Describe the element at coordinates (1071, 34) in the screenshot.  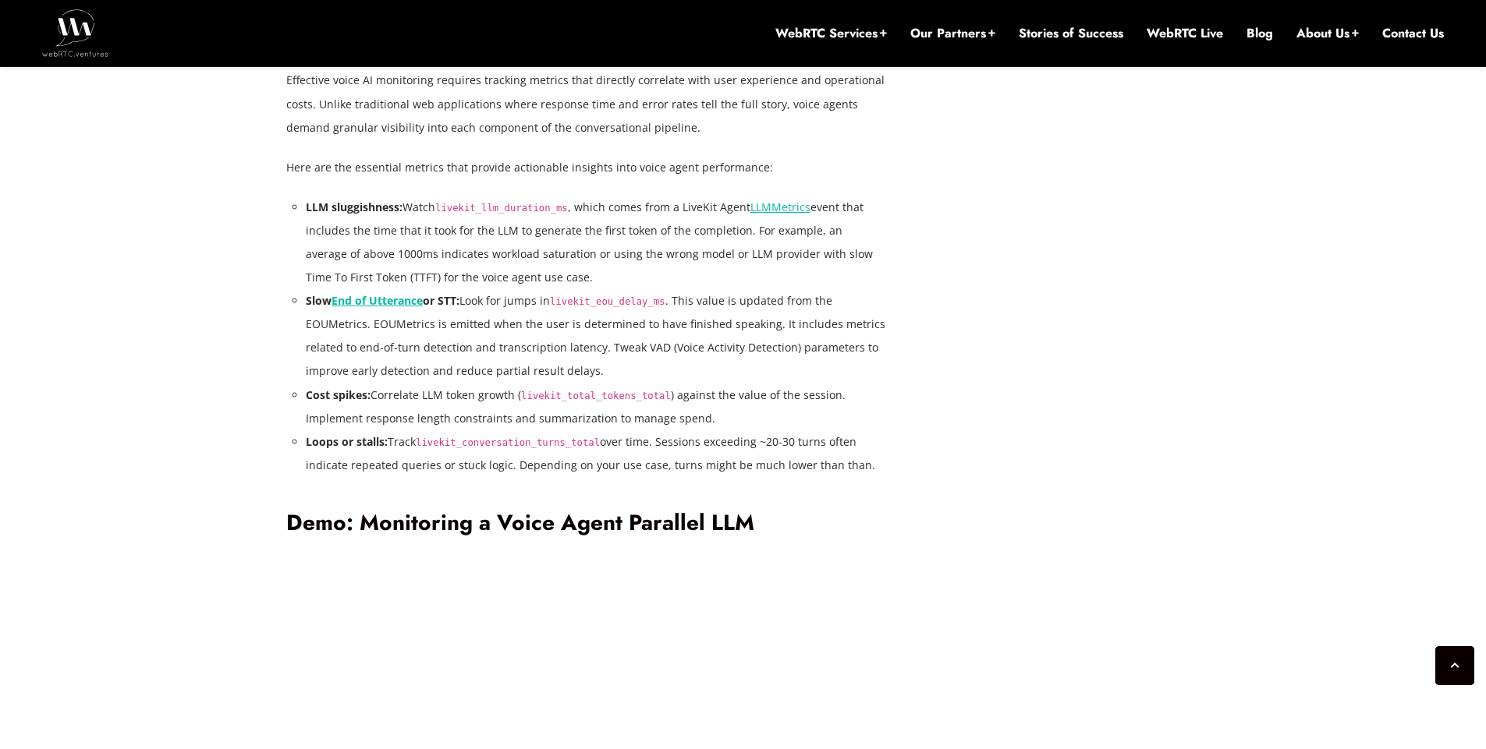
I see `a: Stories of Success` at that location.